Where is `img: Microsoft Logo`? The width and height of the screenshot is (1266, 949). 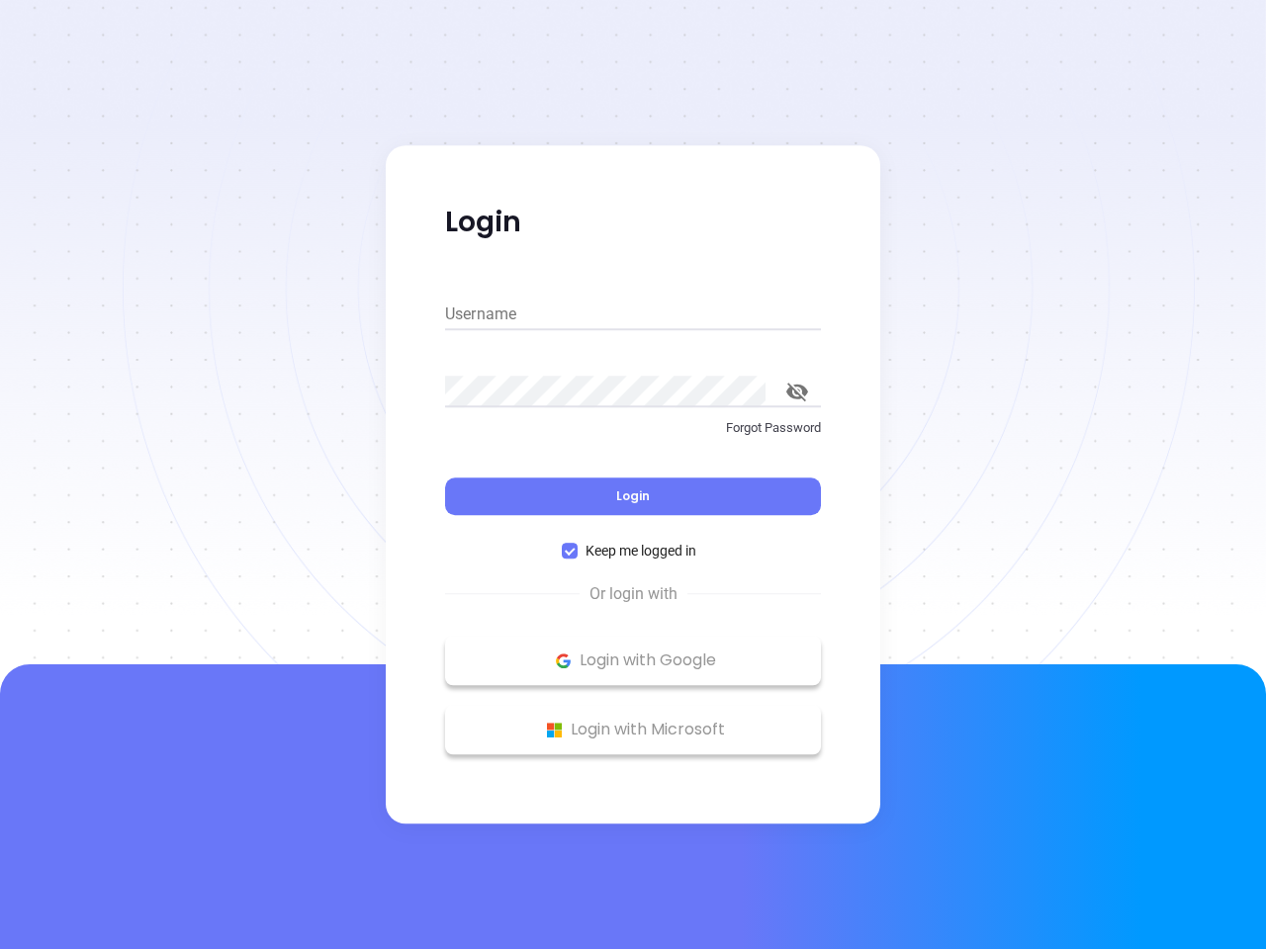 img: Microsoft Logo is located at coordinates (554, 730).